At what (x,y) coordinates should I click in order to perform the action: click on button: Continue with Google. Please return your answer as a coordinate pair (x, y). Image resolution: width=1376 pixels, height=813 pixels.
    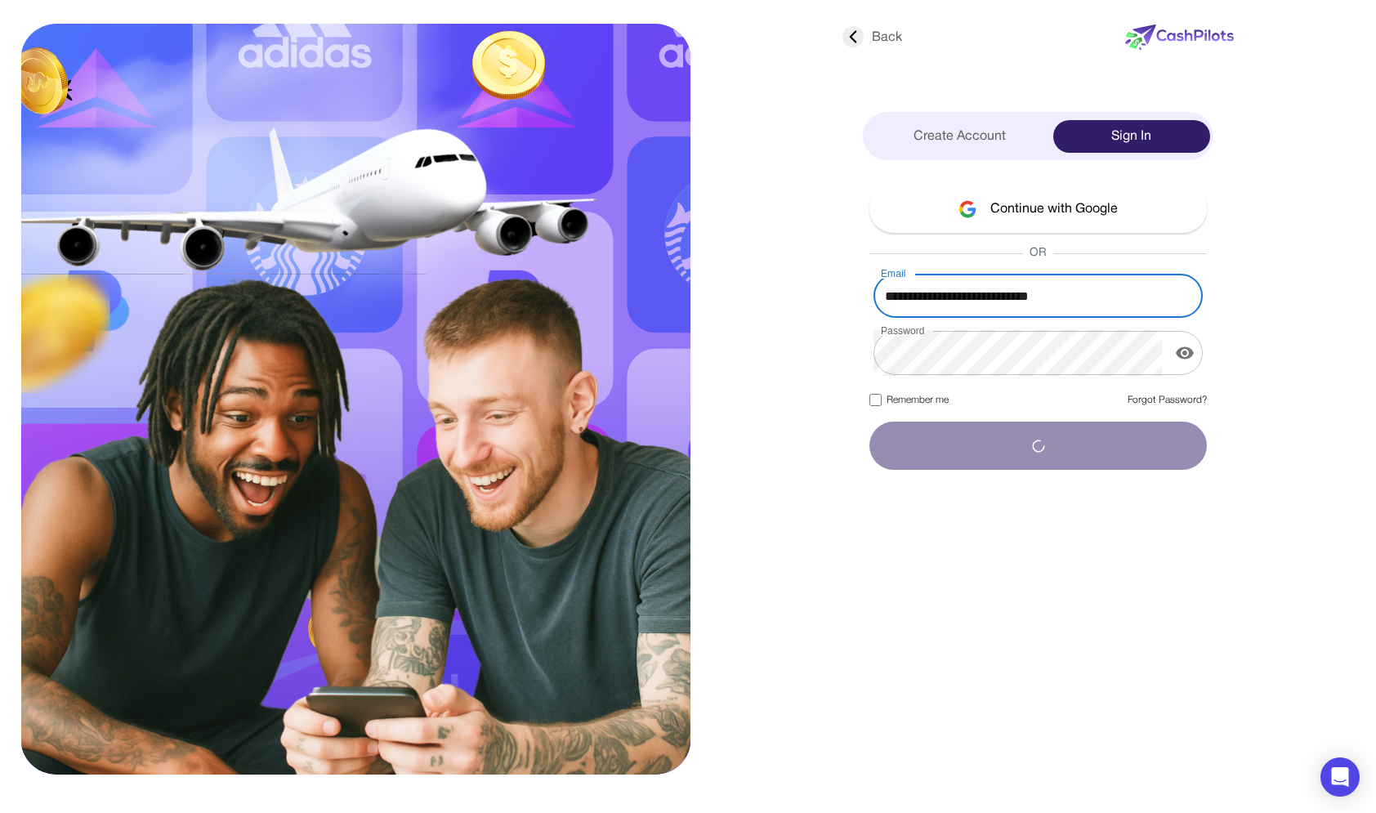
    Looking at the image, I should click on (1038, 208).